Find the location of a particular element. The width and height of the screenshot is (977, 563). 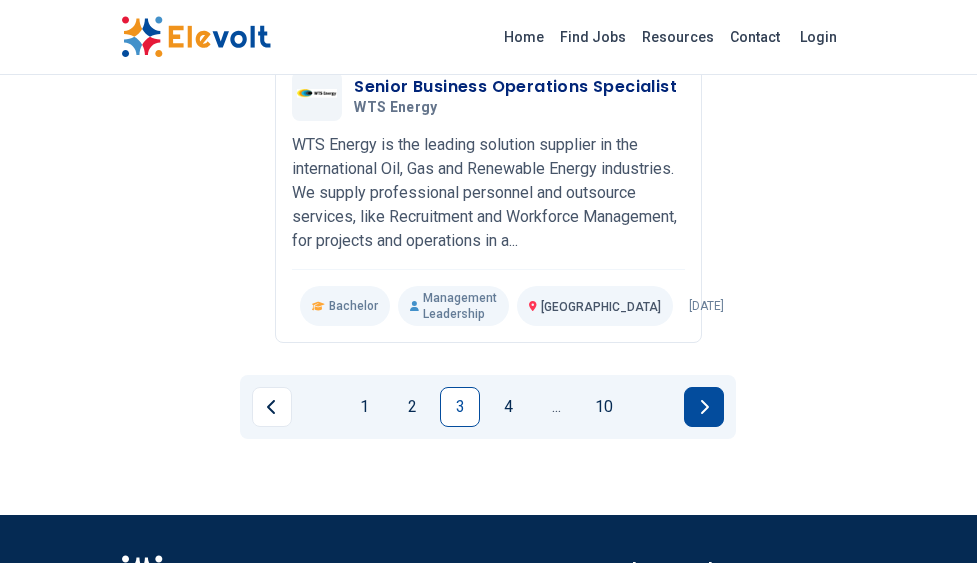

ul: Pagination is located at coordinates (488, 407).